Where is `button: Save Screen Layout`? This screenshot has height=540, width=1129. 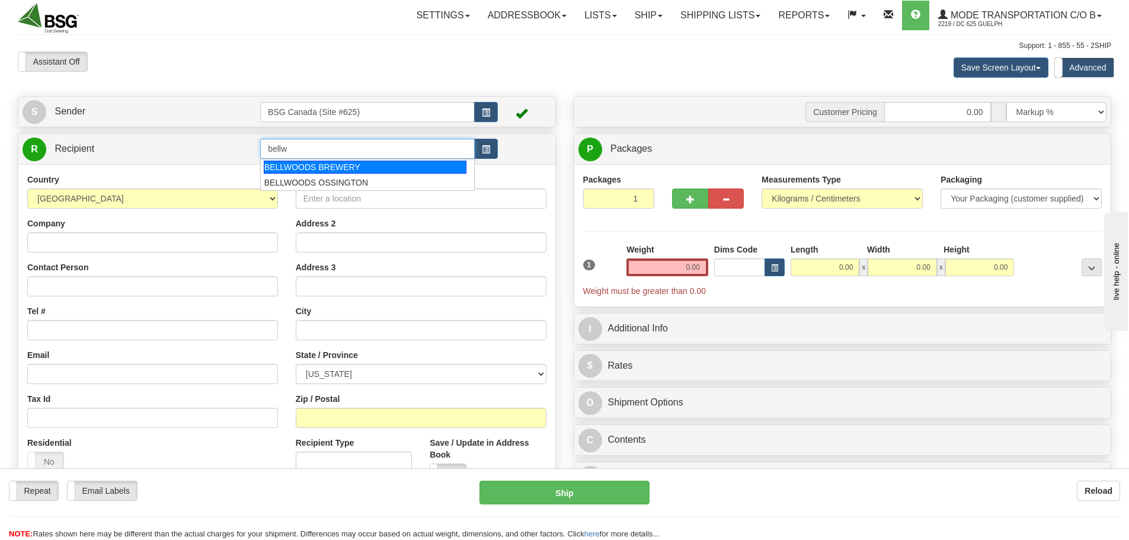 button: Save Screen Layout is located at coordinates (1001, 68).